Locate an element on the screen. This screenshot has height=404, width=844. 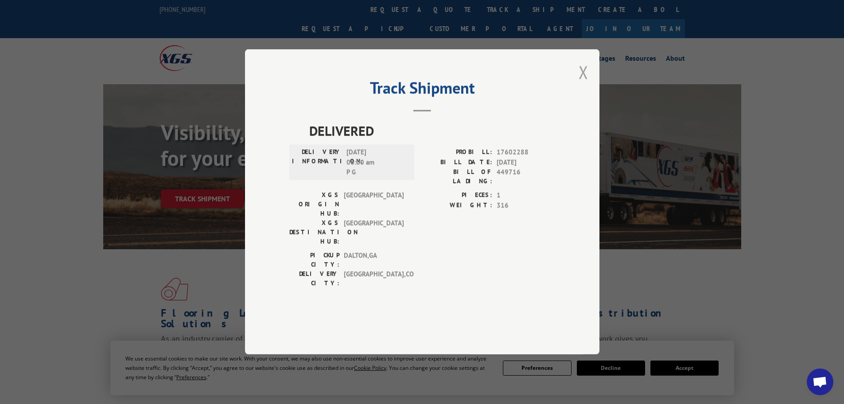
span: 1 is located at coordinates (526, 195).